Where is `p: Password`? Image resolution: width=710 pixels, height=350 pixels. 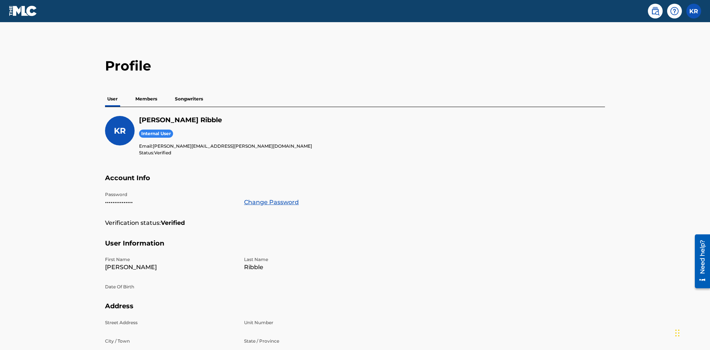
p: Password is located at coordinates (170, 195).